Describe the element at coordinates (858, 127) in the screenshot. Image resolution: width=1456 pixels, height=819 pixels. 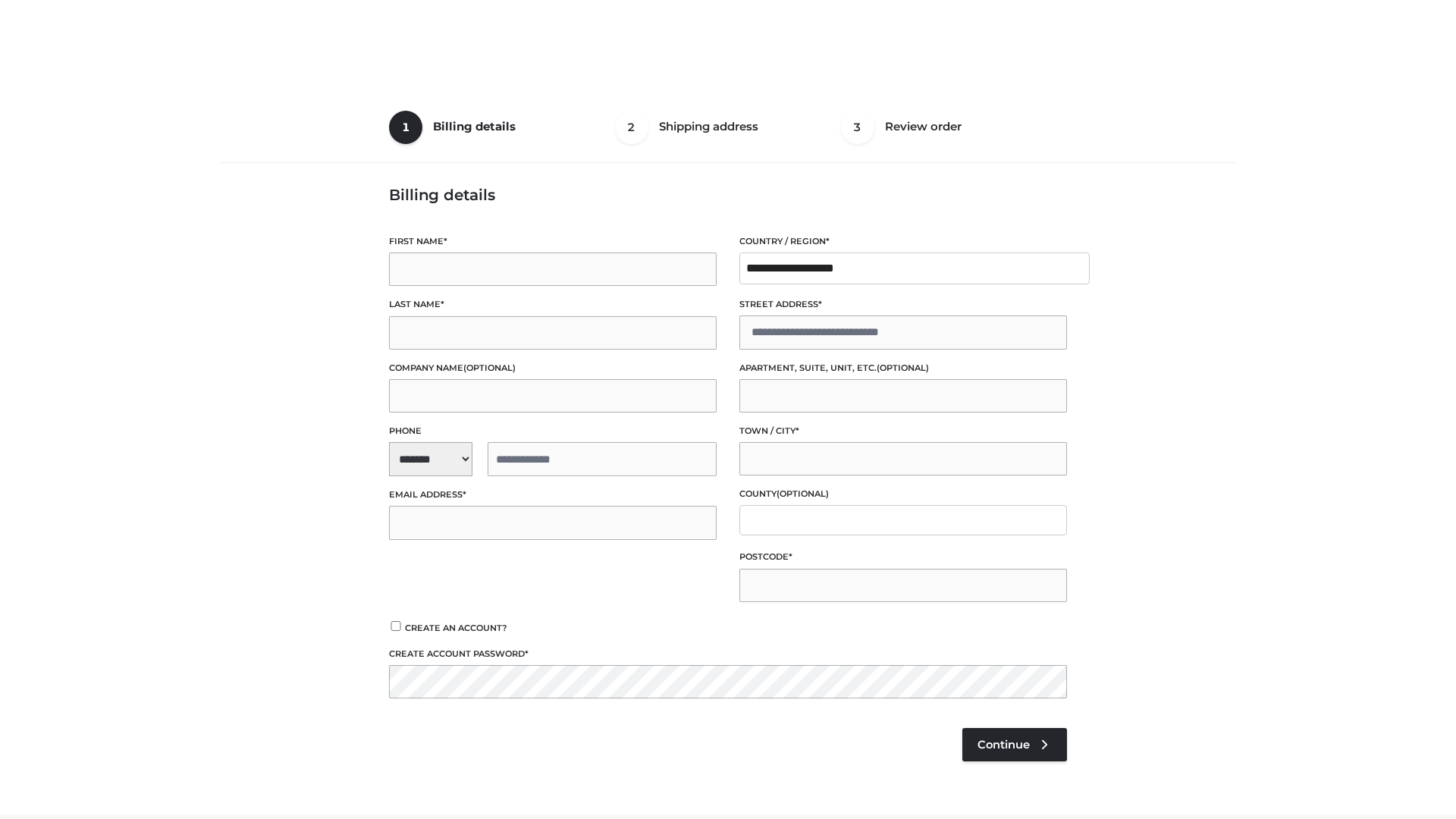
I see `span: 3` at that location.